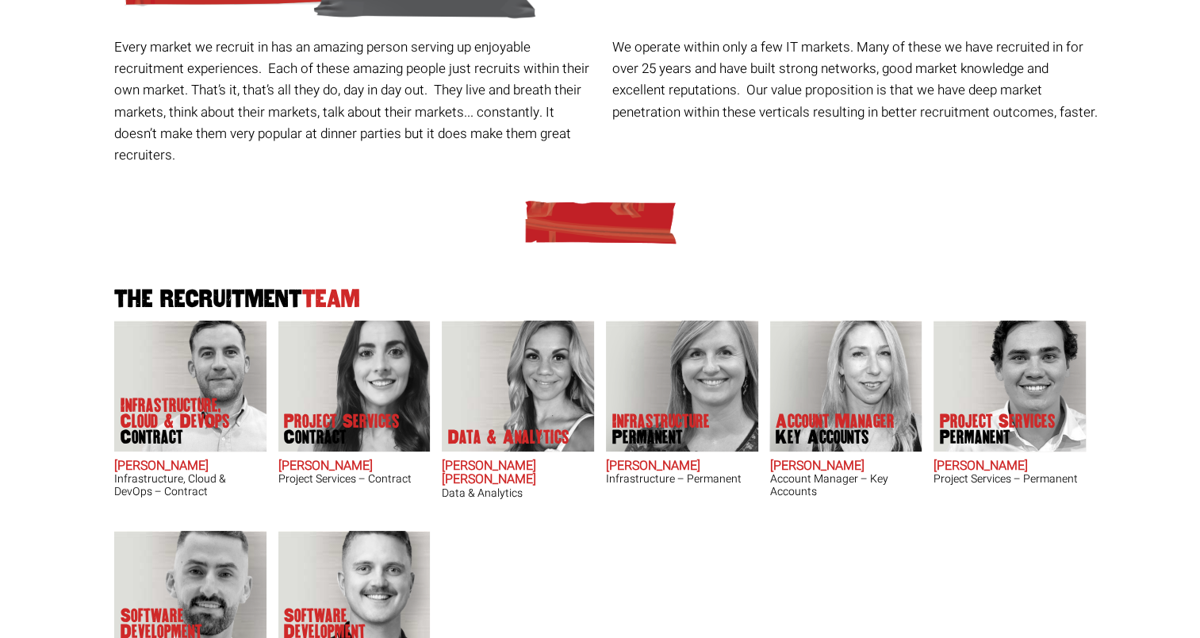 Image resolution: width=1200 pixels, height=638 pixels. I want to click on h3: Project Services – Contract, so click(354, 478).